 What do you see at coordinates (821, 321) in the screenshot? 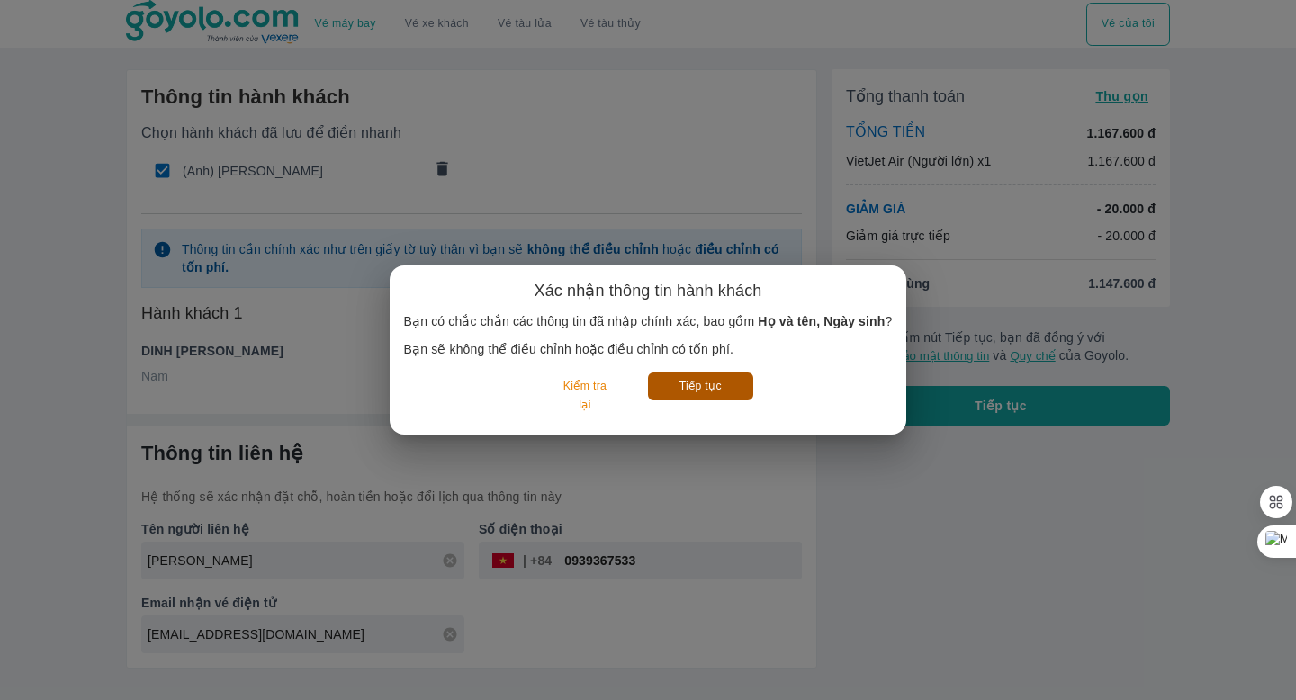
I see `b: Họ và tên, Ngày sinh` at bounding box center [821, 321].